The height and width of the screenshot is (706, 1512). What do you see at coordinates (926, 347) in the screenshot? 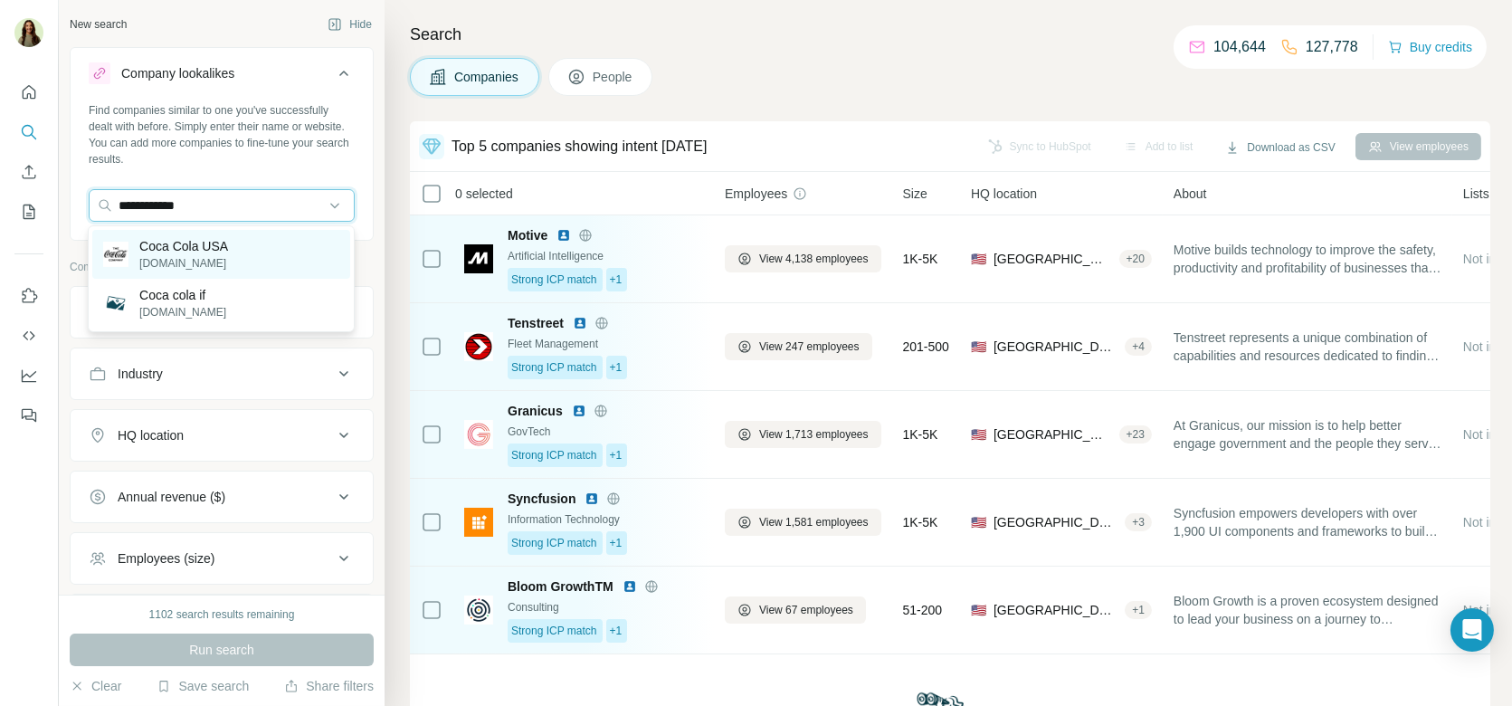
I see `span: 201-500` at bounding box center [926, 347].